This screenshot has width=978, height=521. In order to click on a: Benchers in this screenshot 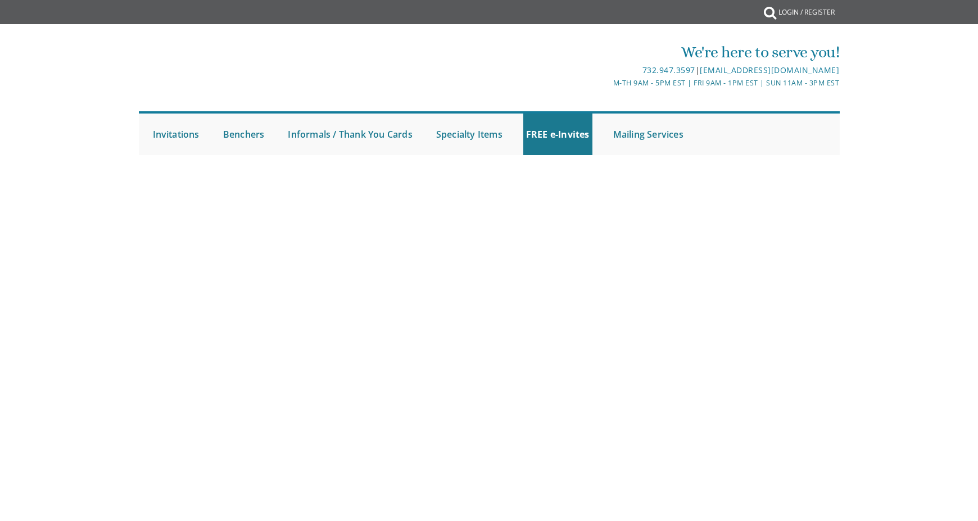, I will do `click(244, 134)`.